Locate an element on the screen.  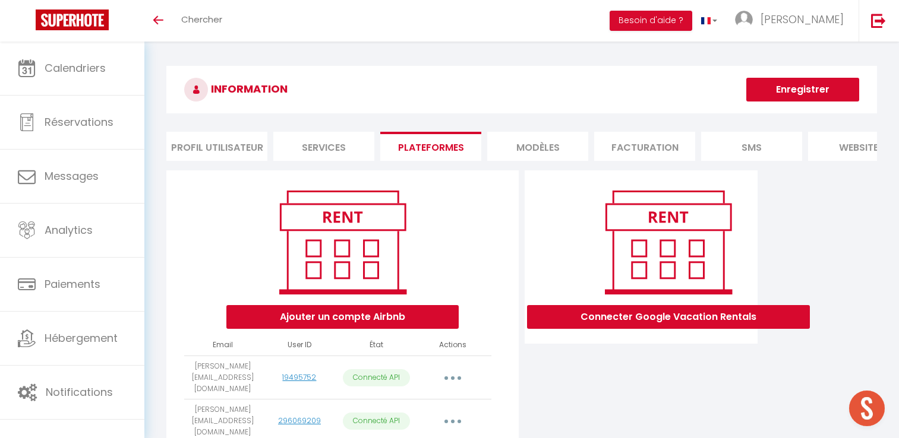
li: SMS is located at coordinates (752, 146).